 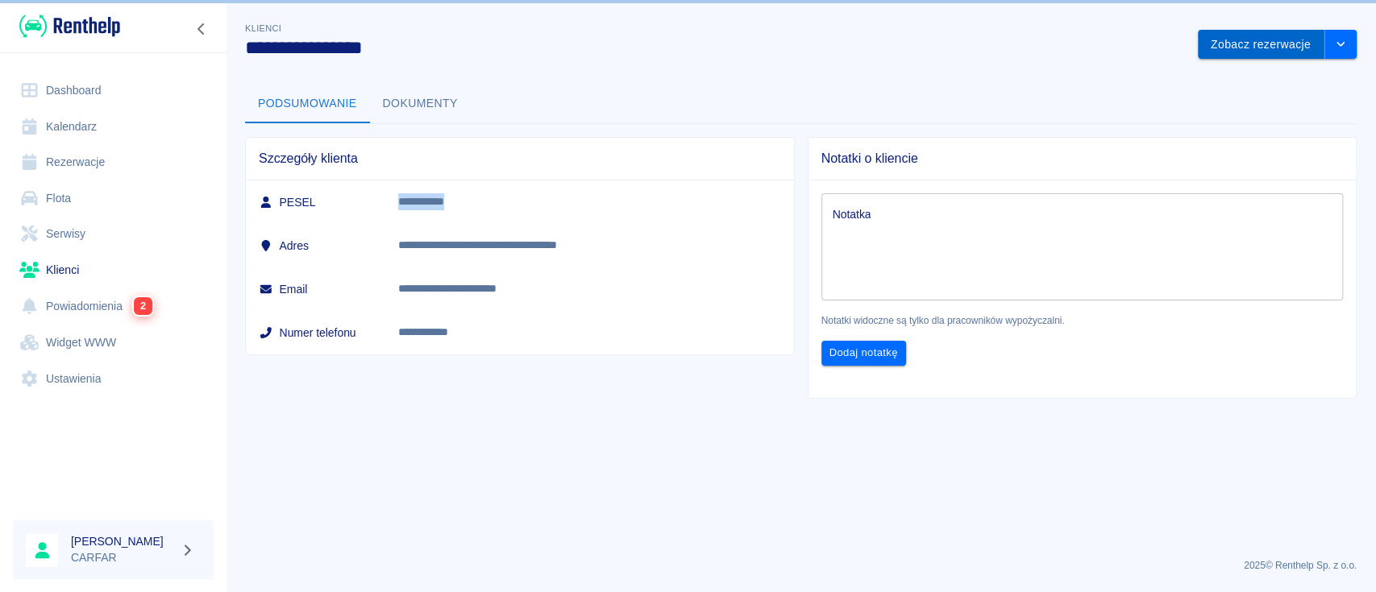 What do you see at coordinates (113, 342) in the screenshot?
I see `a: Widget WWW` at bounding box center [113, 342].